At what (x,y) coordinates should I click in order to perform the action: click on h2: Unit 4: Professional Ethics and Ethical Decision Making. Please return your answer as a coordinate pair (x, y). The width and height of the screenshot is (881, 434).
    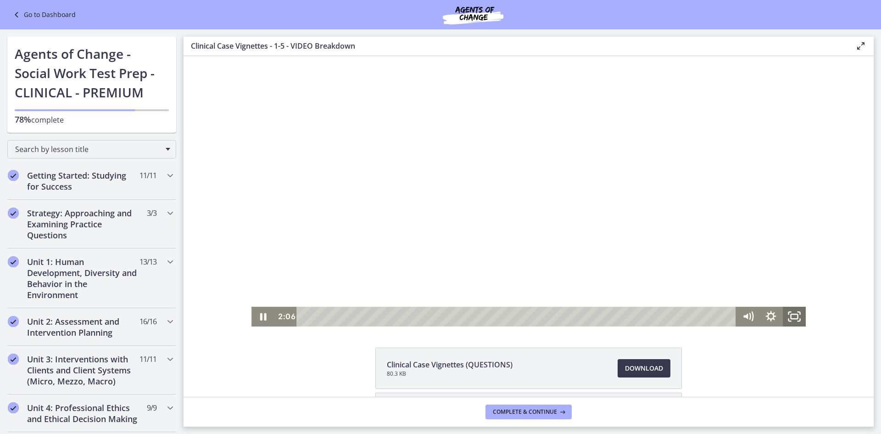
    Looking at the image, I should click on (83, 413).